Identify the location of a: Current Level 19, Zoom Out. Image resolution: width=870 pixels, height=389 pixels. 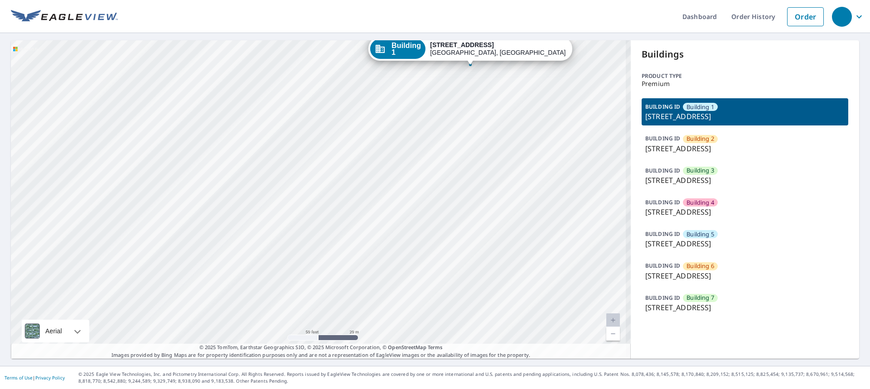
(613, 334).